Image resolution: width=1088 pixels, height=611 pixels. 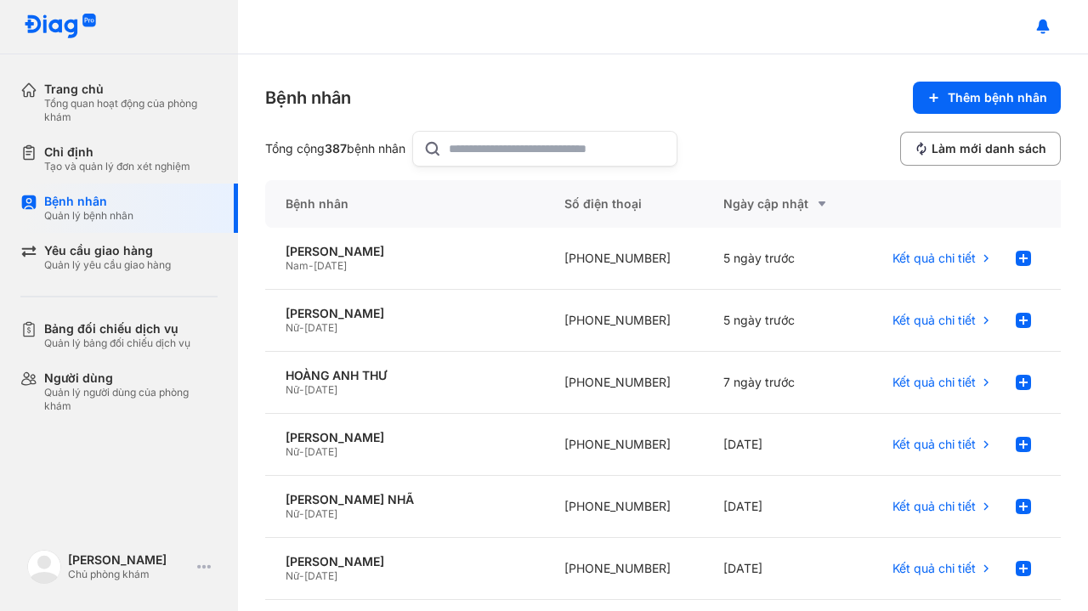 What do you see at coordinates (335, 149) in the screenshot?
I see `div: Tổng cộng bệnh nhân` at bounding box center [335, 149].